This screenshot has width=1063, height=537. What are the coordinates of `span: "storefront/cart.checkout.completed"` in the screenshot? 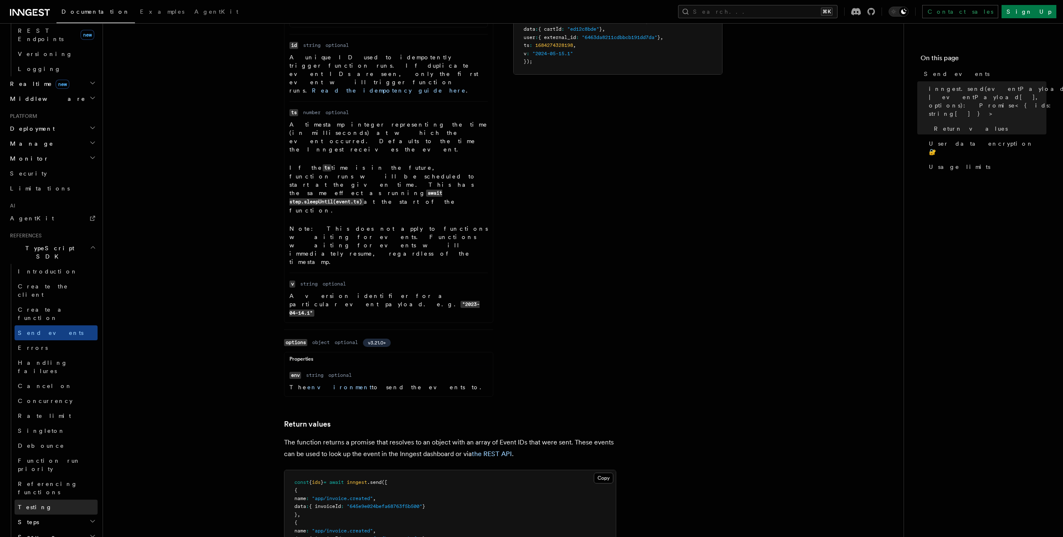 It's located at (593, 21).